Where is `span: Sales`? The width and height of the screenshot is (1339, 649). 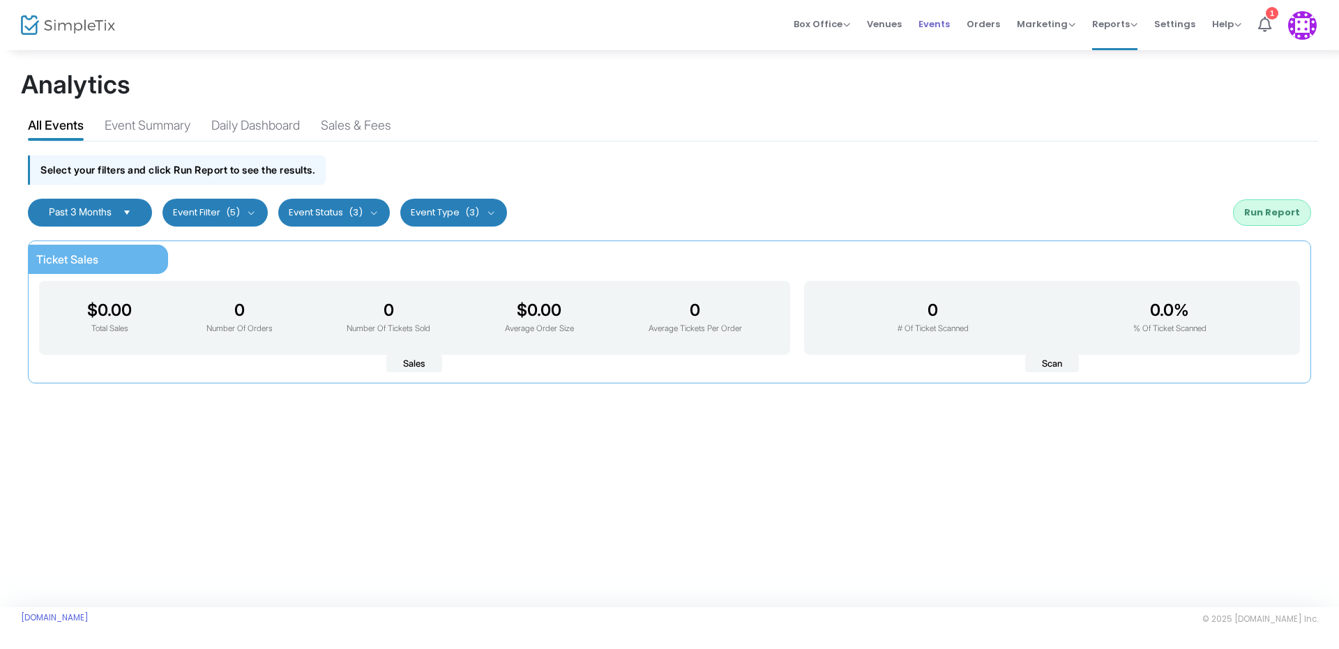 span: Sales is located at coordinates (414, 364).